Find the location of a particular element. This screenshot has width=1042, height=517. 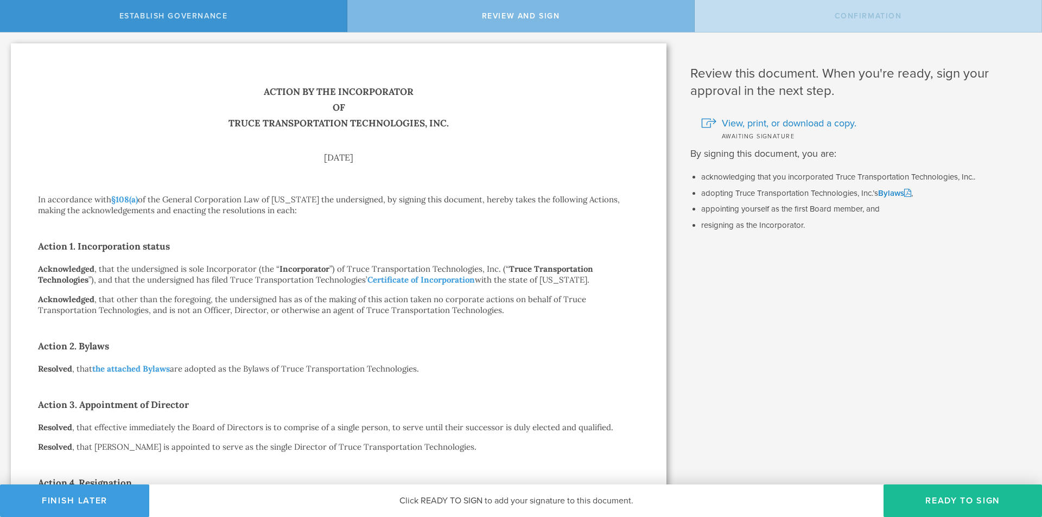

a: the attached Bylaws is located at coordinates (131, 369).